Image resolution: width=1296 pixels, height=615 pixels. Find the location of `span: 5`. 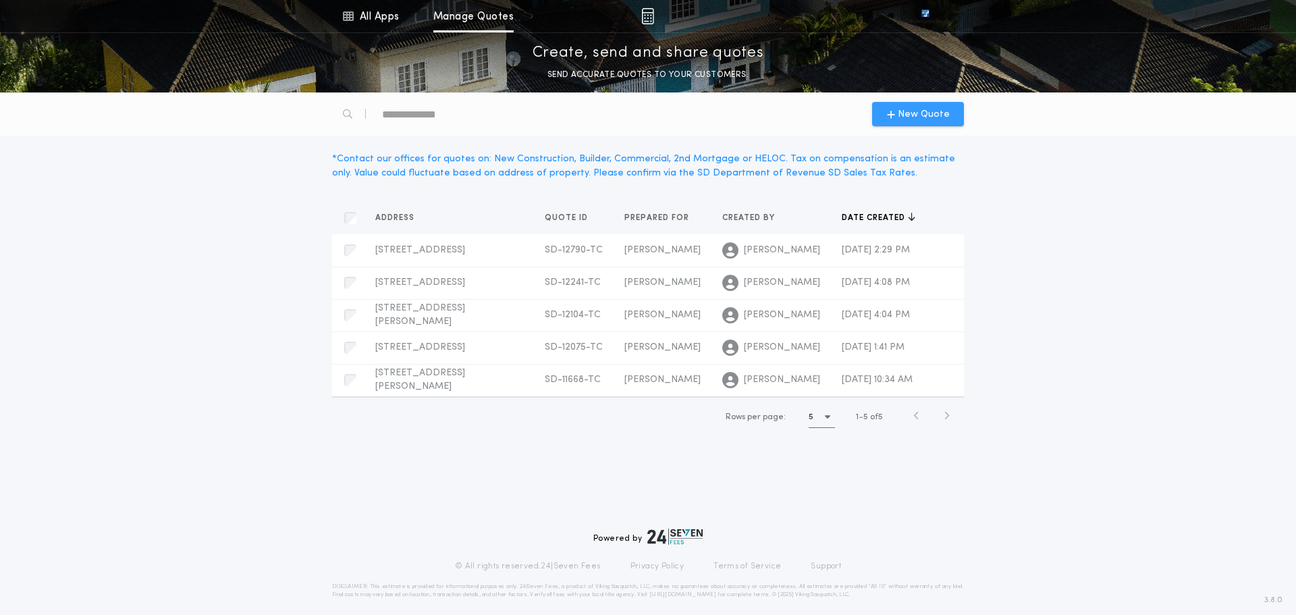

span: 5 is located at coordinates (865, 417).